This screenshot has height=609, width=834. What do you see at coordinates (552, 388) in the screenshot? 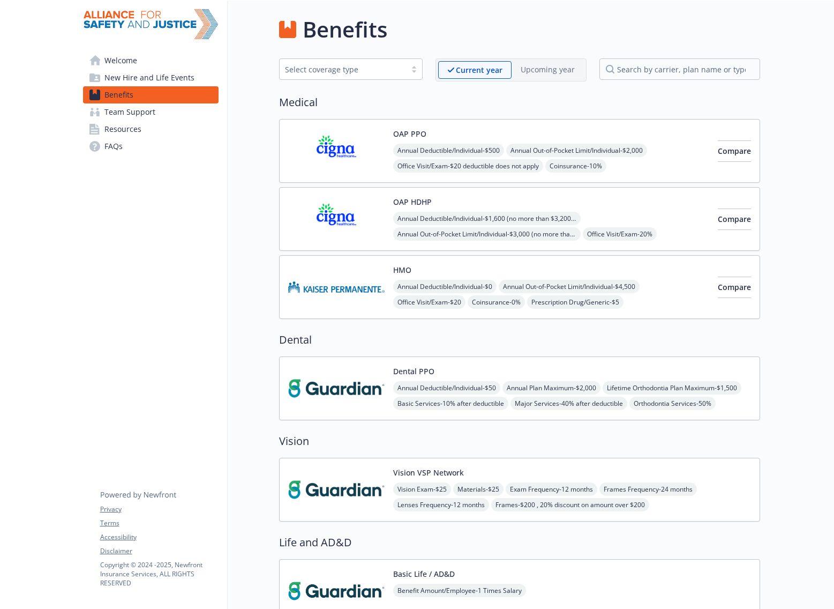
I see `span: Annual Plan Maximum - $2,000` at bounding box center [552, 388].